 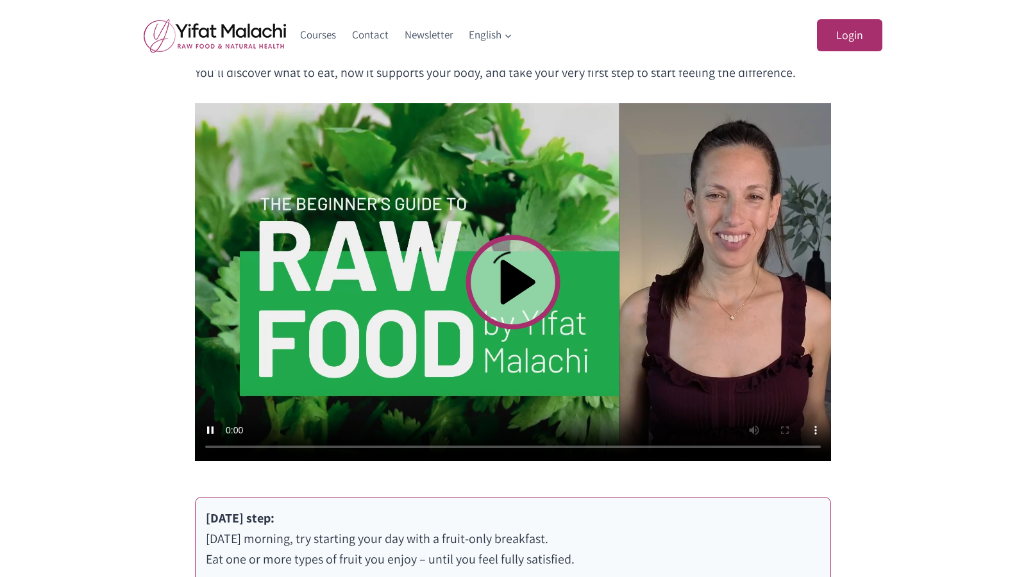 What do you see at coordinates (491, 35) in the screenshot?
I see `button: Child menu of English` at bounding box center [491, 35].